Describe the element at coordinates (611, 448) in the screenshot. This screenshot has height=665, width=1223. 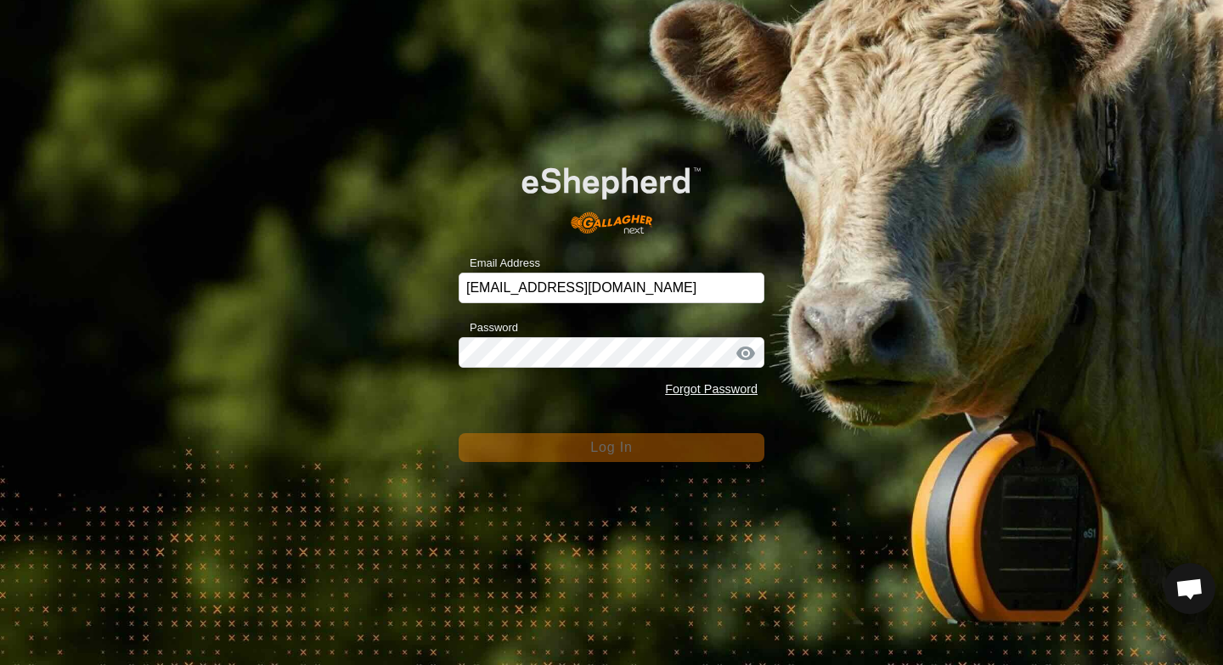
I see `button: Log In` at that location.